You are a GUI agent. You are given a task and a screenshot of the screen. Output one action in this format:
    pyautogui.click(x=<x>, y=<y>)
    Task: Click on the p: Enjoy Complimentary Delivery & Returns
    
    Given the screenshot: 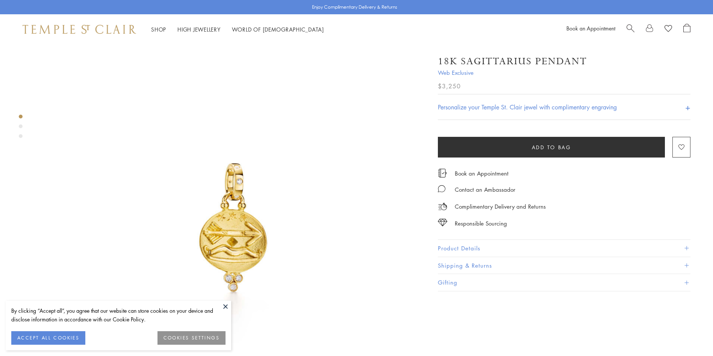 What is the action you would take?
    pyautogui.click(x=355, y=7)
    